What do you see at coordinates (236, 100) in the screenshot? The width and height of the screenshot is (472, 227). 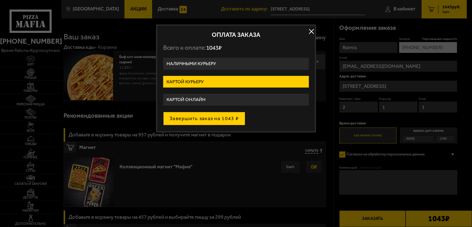 I see `label: Картой онлайн` at bounding box center [236, 100].